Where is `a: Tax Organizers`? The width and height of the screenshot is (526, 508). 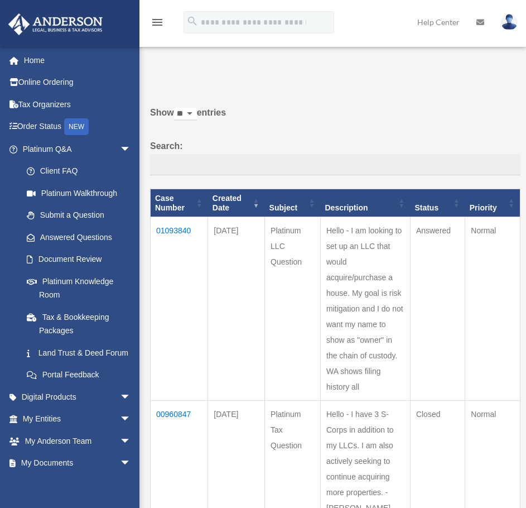
a: Tax Organizers is located at coordinates (78, 104).